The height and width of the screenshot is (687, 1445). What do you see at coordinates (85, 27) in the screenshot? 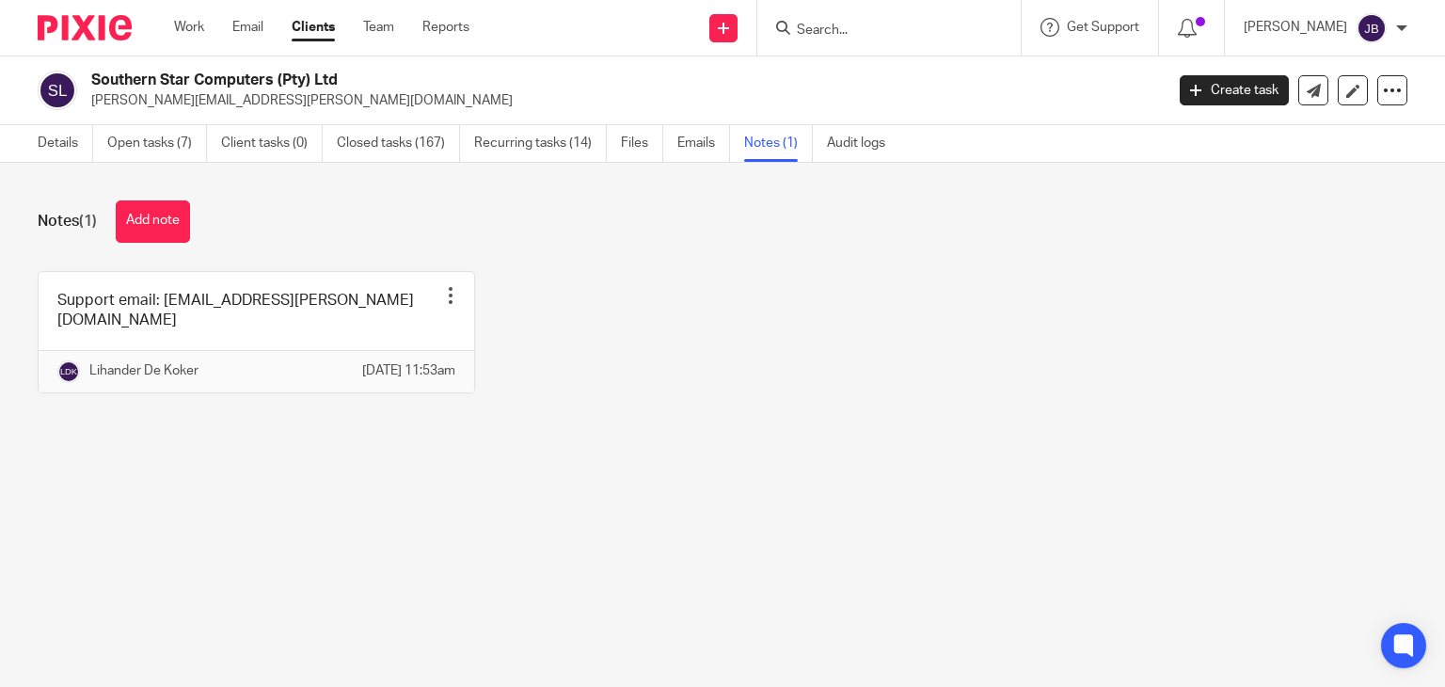
I see `img: Pixie` at bounding box center [85, 27].